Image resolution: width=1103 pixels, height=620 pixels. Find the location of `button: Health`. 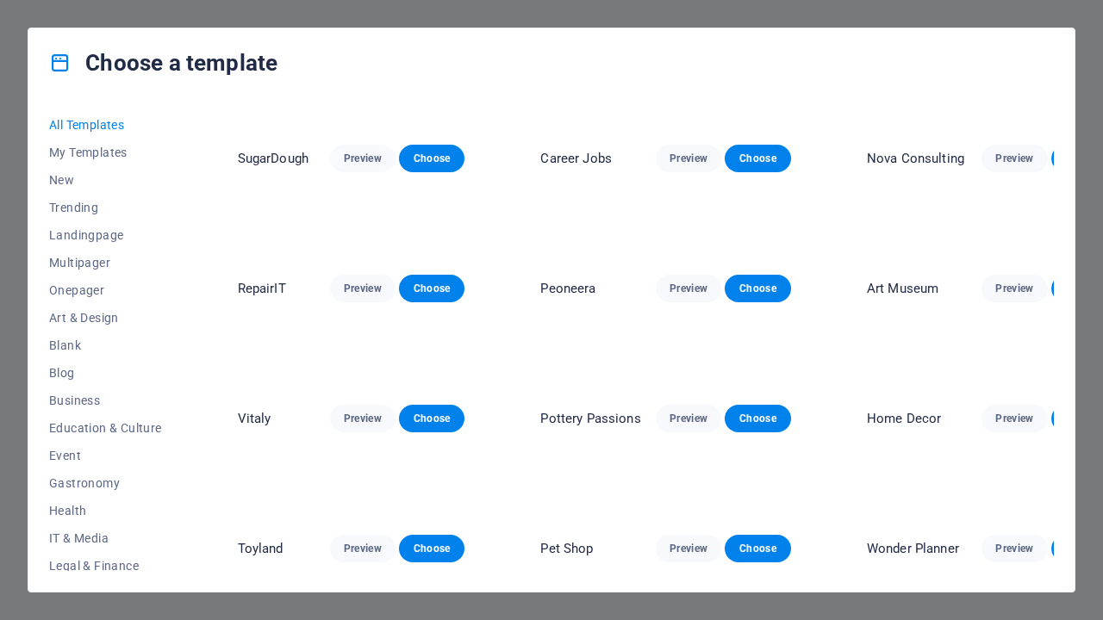

button: Health is located at coordinates (105, 511).